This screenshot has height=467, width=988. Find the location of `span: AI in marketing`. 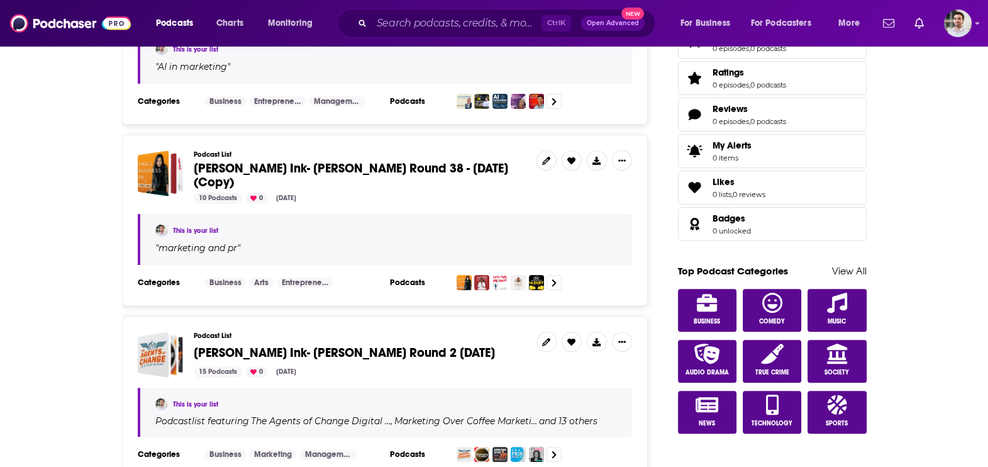

span: AI in marketing is located at coordinates (192, 67).